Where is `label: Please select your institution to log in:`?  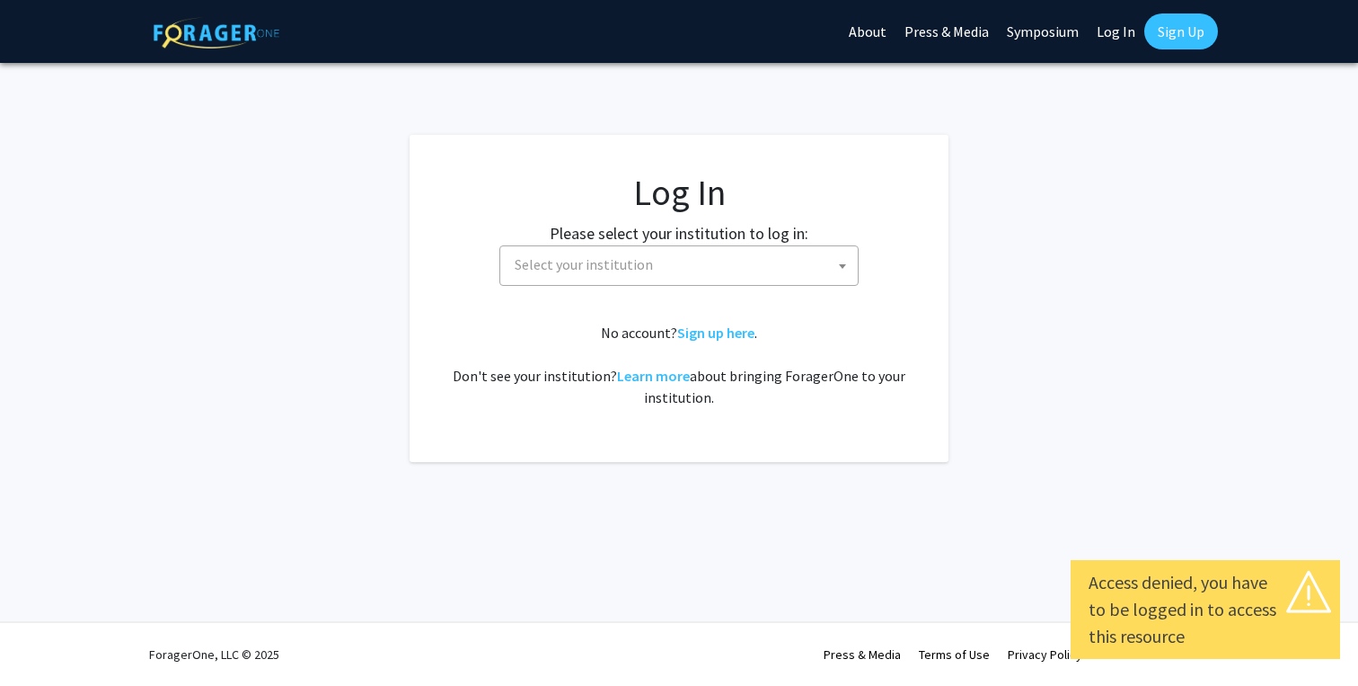 label: Please select your institution to log in: is located at coordinates (679, 233).